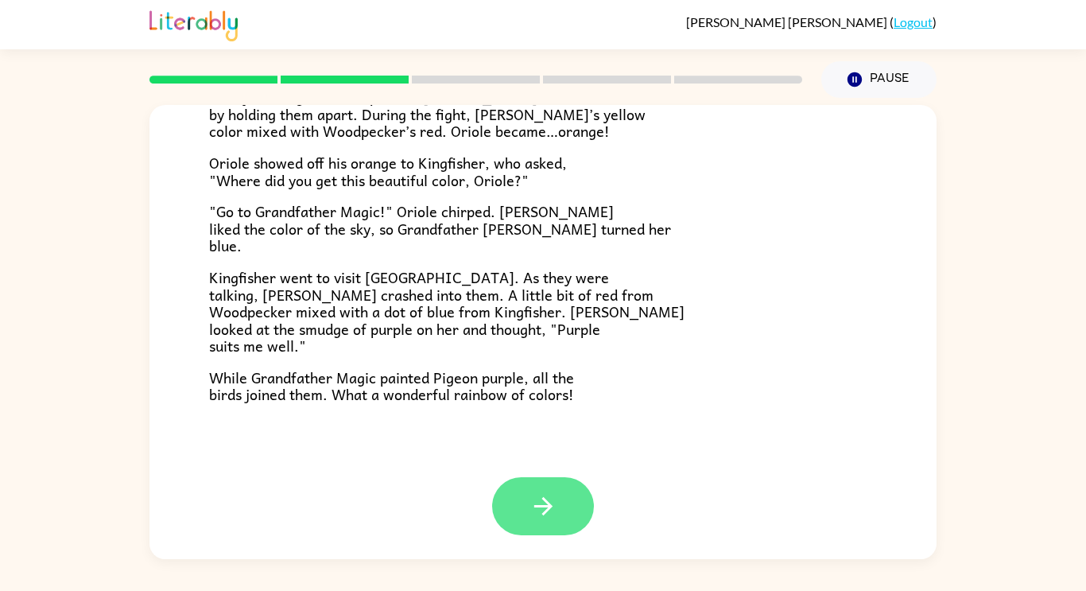 The width and height of the screenshot is (1086, 591). What do you see at coordinates (391, 386) in the screenshot?
I see `span: While Grandfather Magic painted Pigeon purple, all the birds joined them. What a wonderful rainbo...` at bounding box center [391, 386].